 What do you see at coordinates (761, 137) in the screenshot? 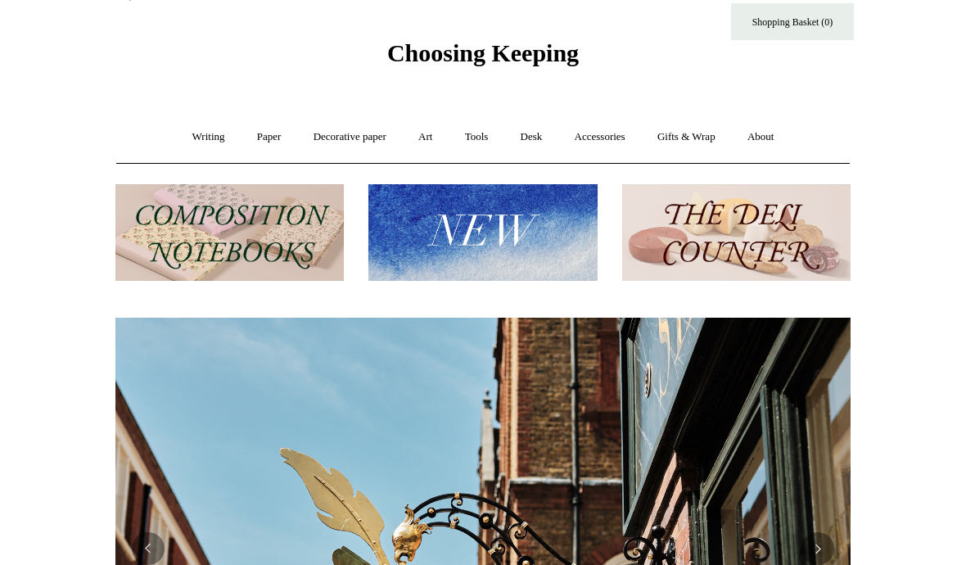
I see `a: About` at bounding box center [761, 137].